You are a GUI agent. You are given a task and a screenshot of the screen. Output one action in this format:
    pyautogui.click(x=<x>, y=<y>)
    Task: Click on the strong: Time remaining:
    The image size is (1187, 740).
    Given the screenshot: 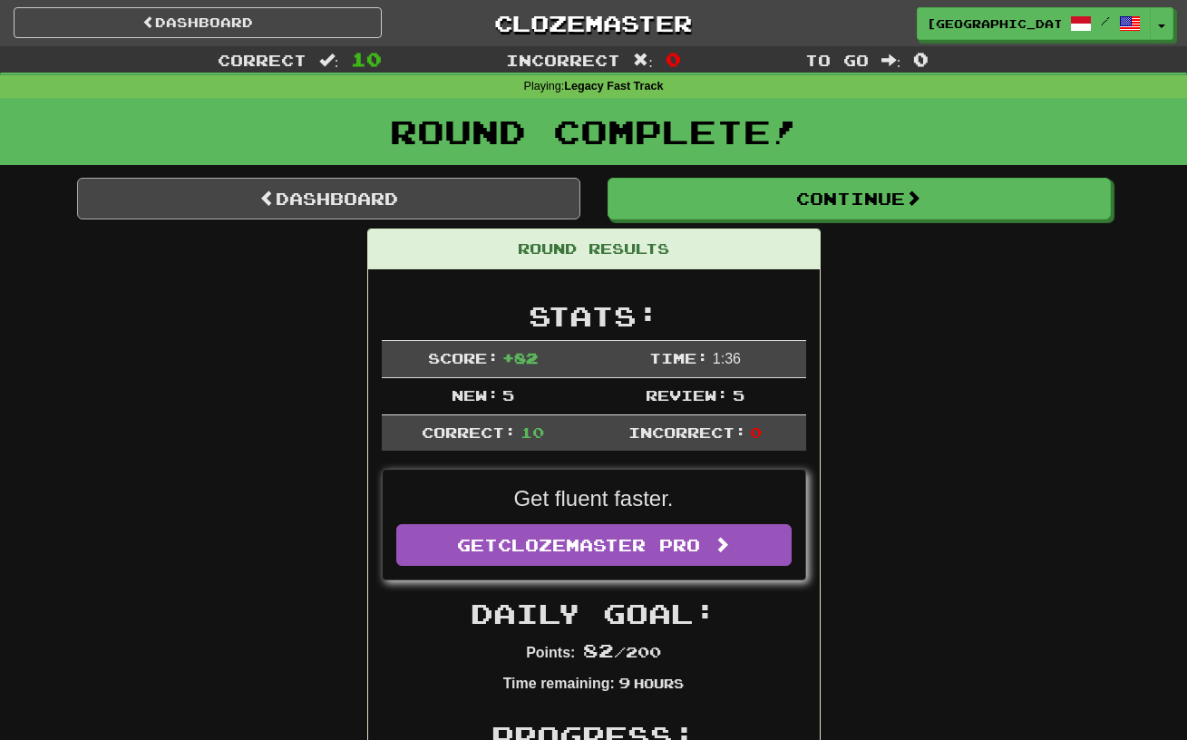 What is the action you would take?
    pyautogui.click(x=559, y=683)
    